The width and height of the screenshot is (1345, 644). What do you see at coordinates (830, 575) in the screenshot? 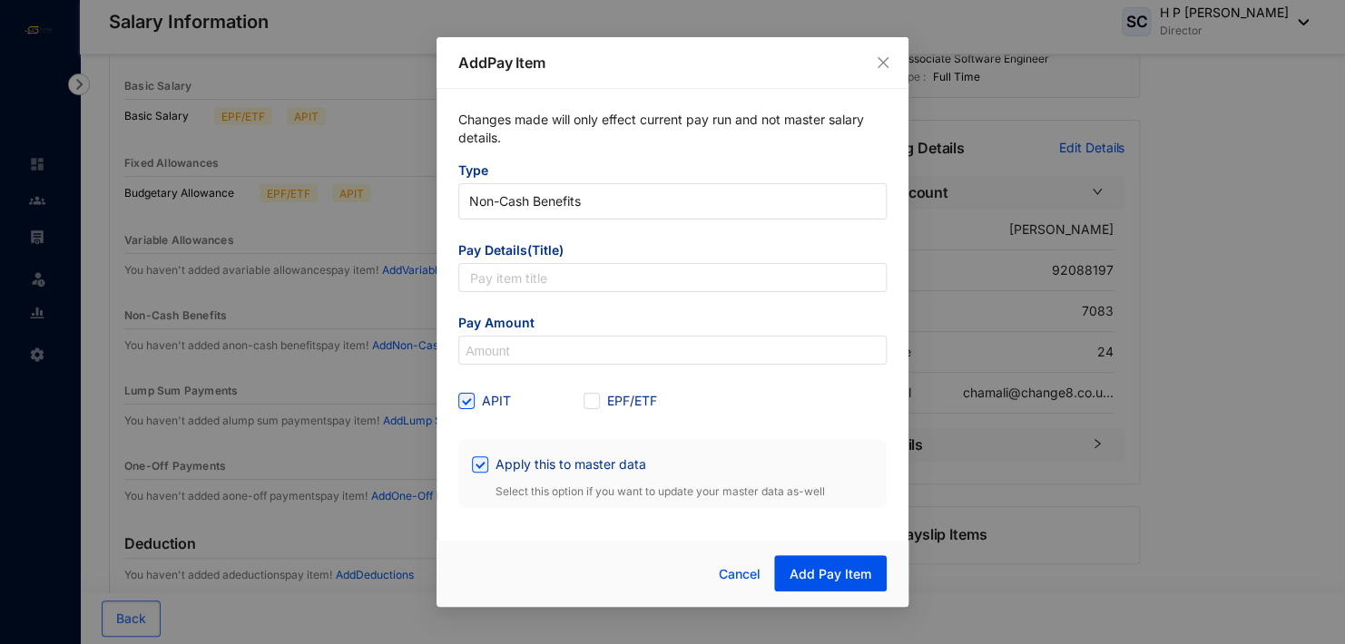
I see `span: Add Pay Item` at bounding box center [830, 575].